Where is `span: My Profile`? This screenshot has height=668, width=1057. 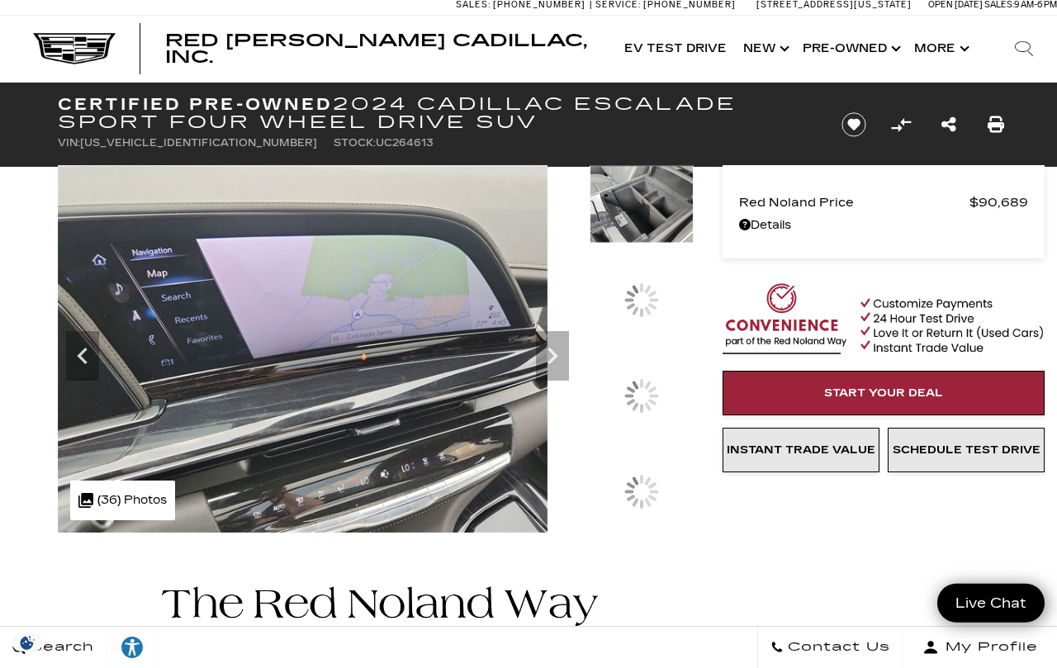
span: My Profile is located at coordinates (989, 648).